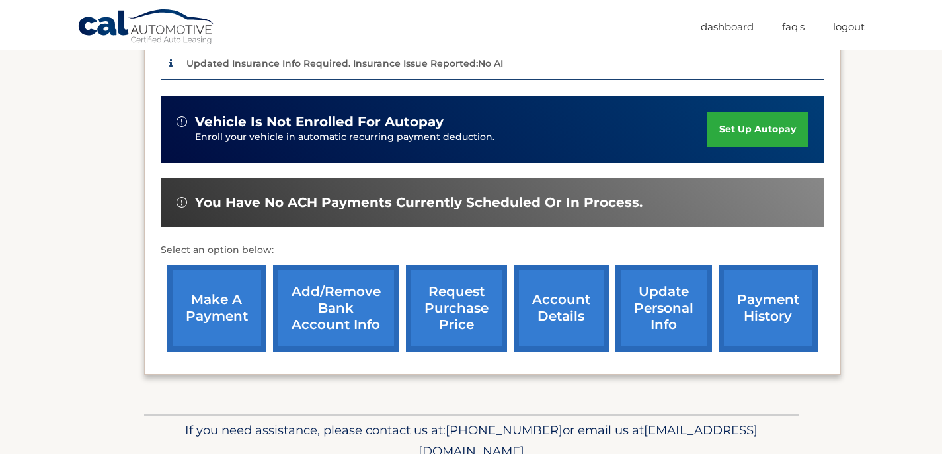 The image size is (942, 454). I want to click on a: FAQ's, so click(794, 26).